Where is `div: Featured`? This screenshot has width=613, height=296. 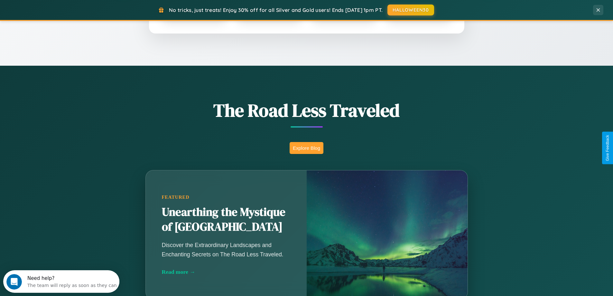
div: Featured is located at coordinates (226, 197).